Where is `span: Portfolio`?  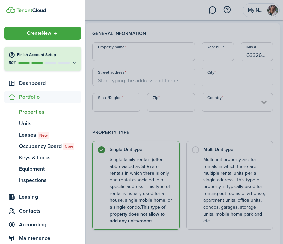 span: Portfolio is located at coordinates (50, 97).